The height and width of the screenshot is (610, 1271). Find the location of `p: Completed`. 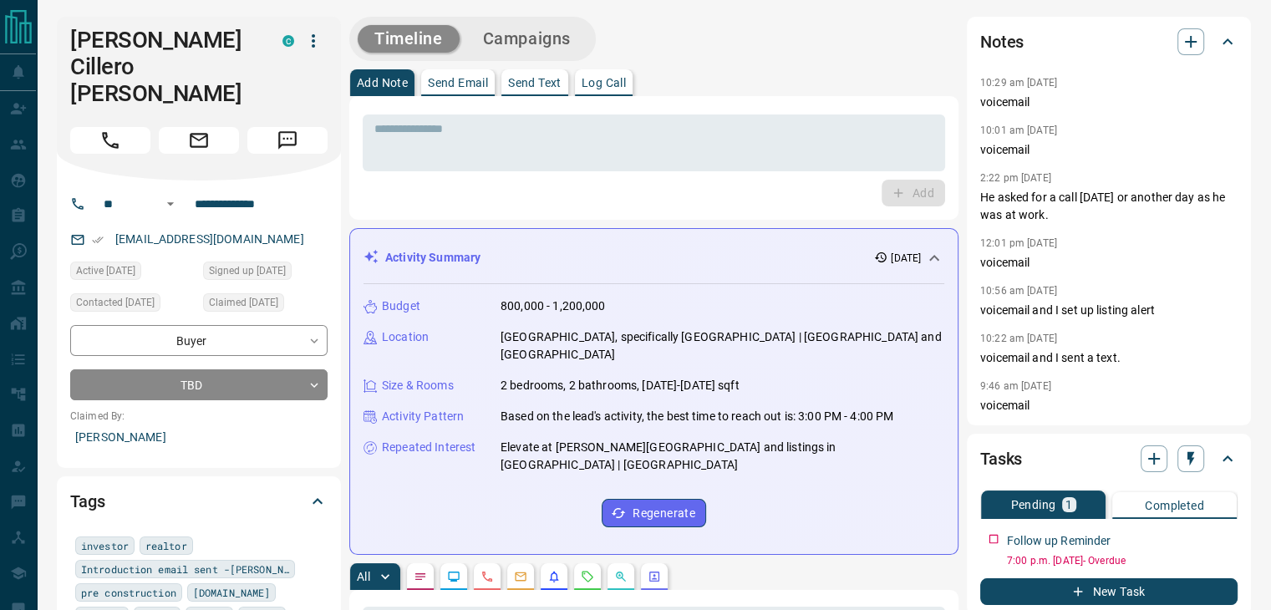

p: Completed is located at coordinates (1174, 505).